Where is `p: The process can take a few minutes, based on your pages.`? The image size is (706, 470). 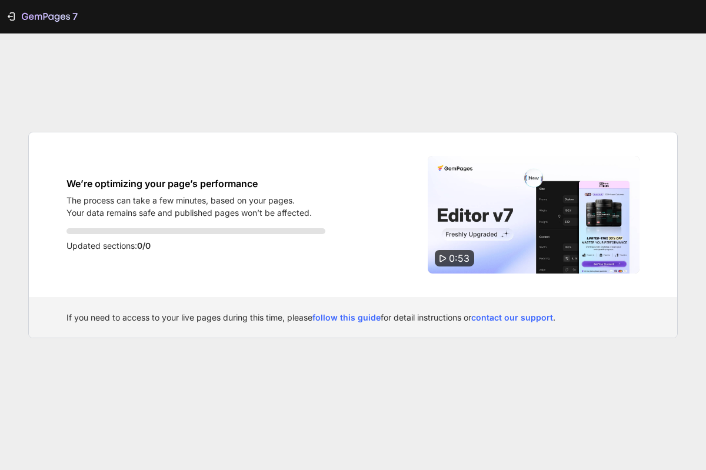 p: The process can take a few minutes, based on your pages. is located at coordinates (189, 200).